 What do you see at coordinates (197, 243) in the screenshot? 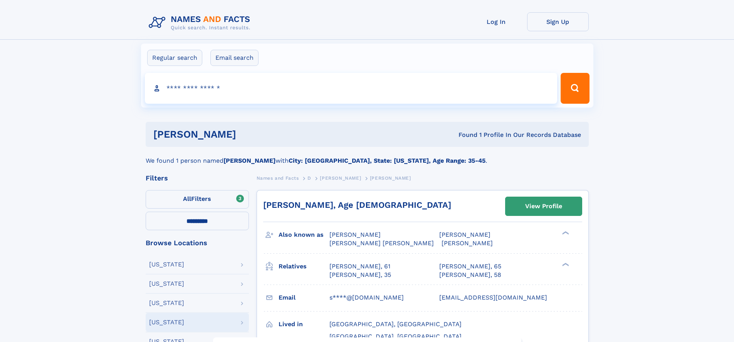
I see `div: Browse Locations` at bounding box center [197, 243].